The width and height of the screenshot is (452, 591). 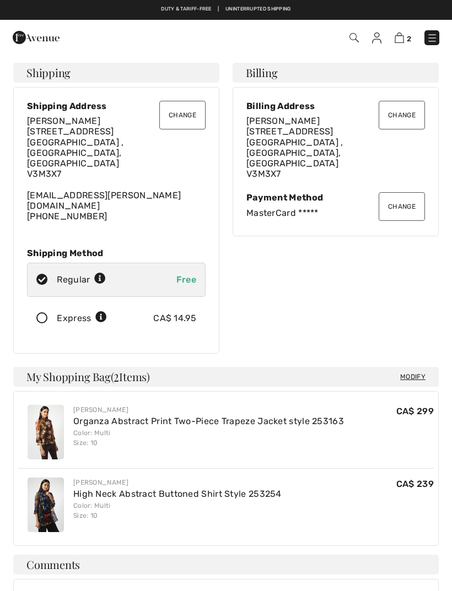 What do you see at coordinates (46, 505) in the screenshot?
I see `img: High Neck Abstract Buttoned Shirt Style 253254` at bounding box center [46, 505].